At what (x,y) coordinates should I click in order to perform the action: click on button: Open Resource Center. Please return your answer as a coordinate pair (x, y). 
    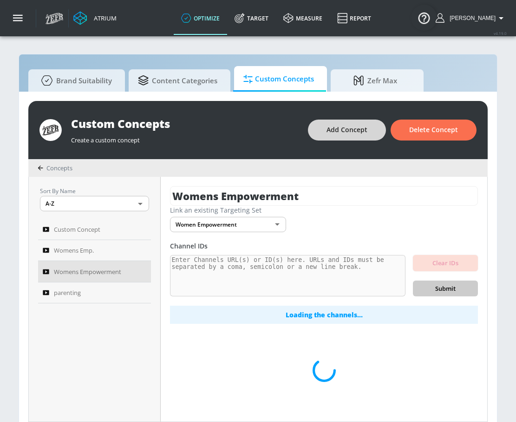
    Looking at the image, I should click on (424, 18).